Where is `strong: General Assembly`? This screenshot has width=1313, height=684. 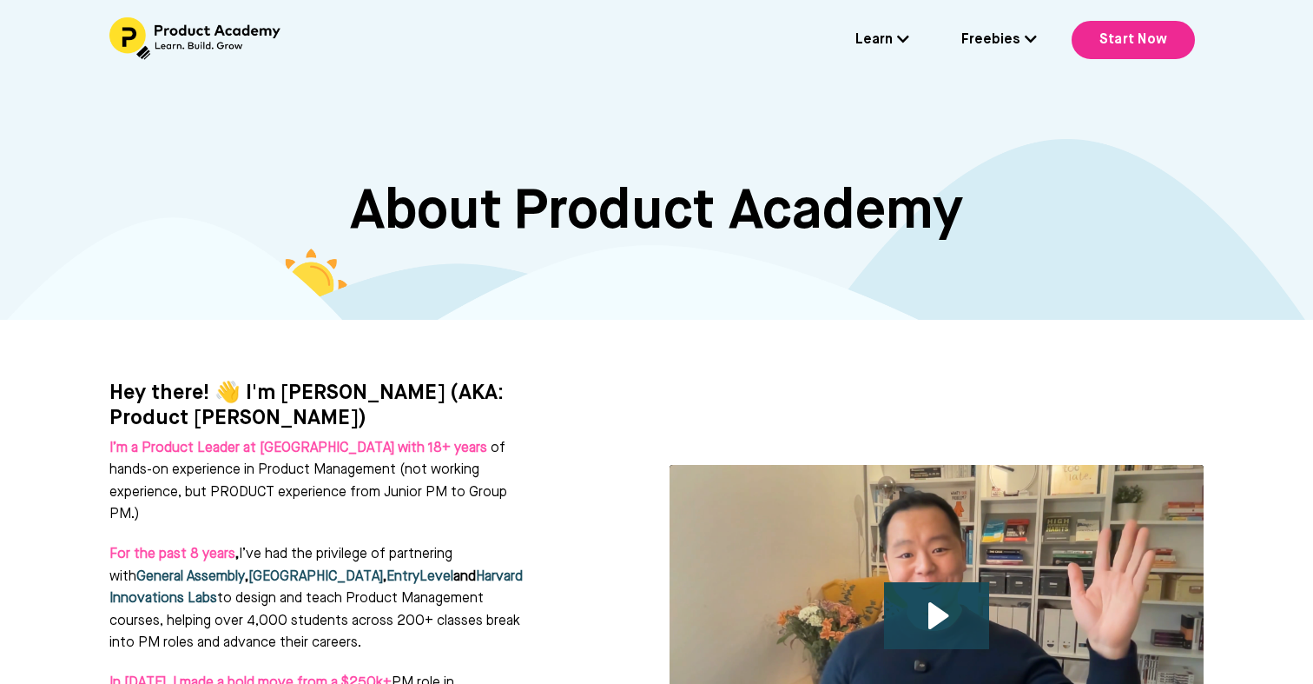 strong: General Assembly is located at coordinates (190, 577).